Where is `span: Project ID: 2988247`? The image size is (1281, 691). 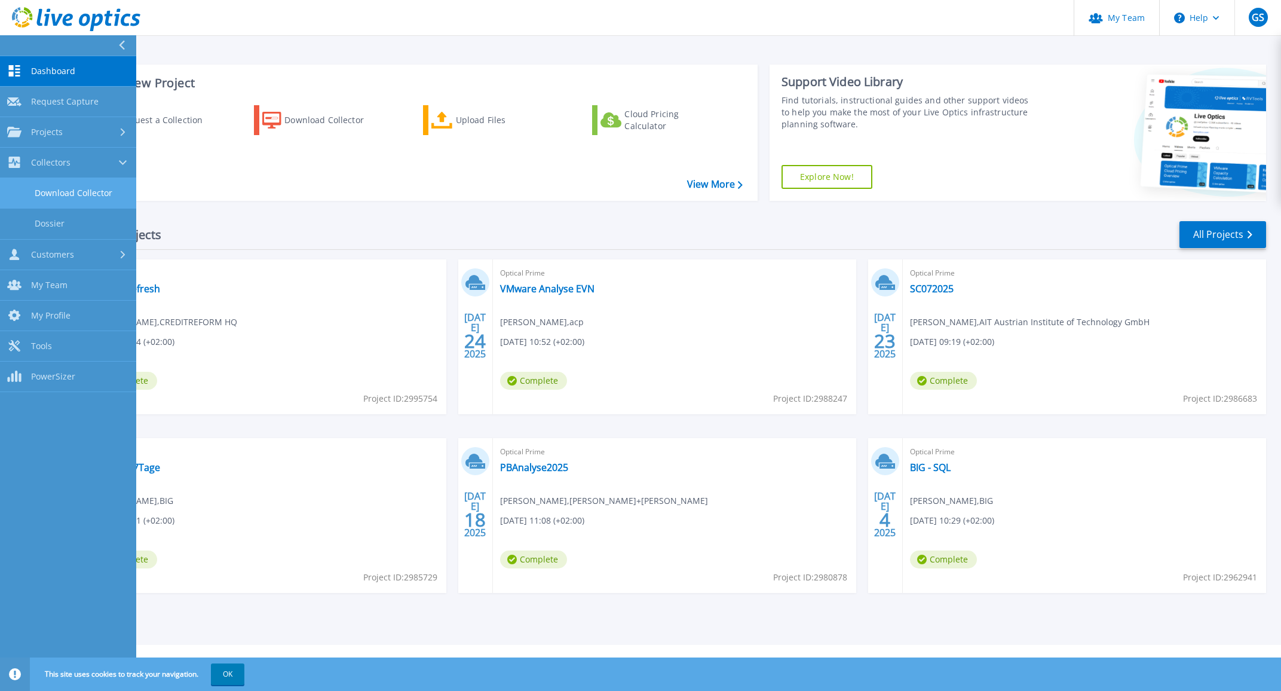 span: Project ID: 2988247 is located at coordinates (810, 398).